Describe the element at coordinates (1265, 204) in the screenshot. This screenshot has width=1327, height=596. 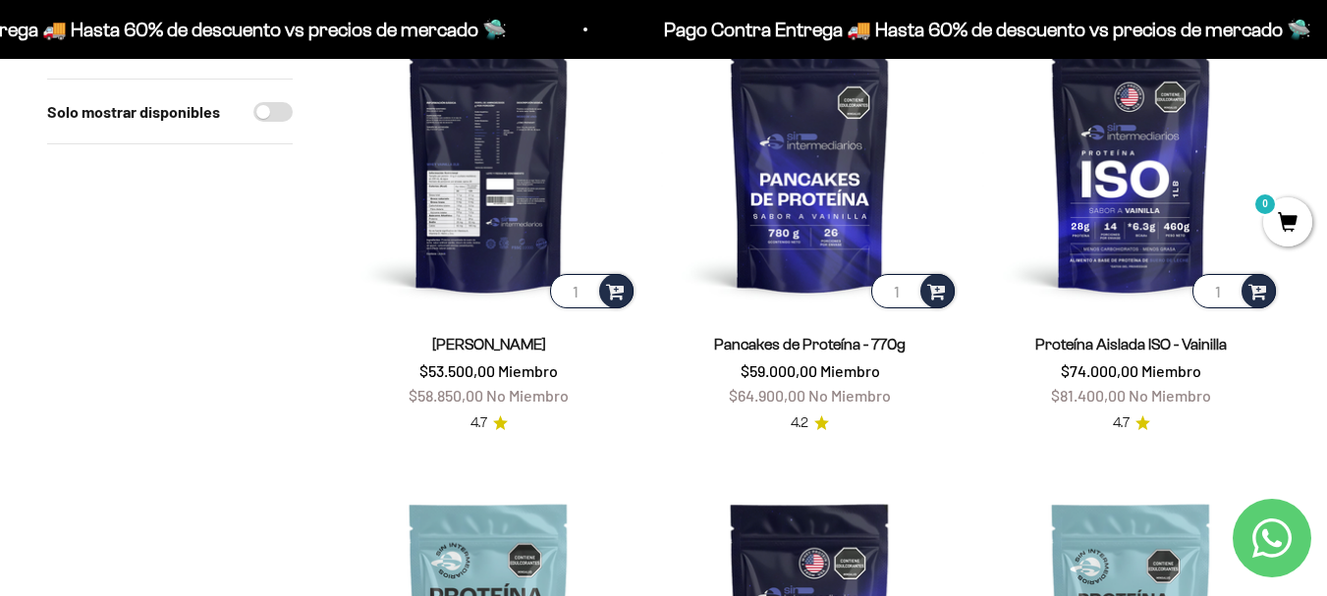
I see `mark: 0` at that location.